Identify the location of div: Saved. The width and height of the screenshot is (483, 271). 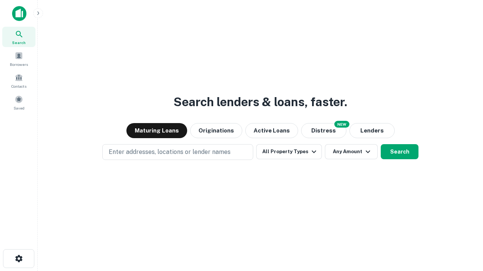
(19, 103).